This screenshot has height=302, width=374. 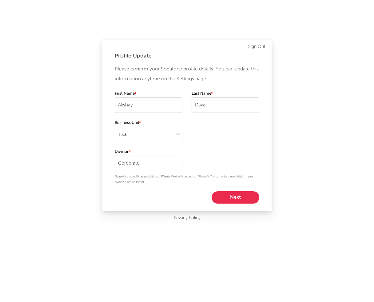 I want to click on button: Next, so click(x=235, y=197).